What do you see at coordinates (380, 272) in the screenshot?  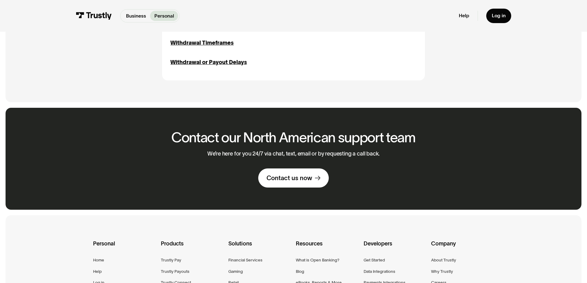 I see `div: Data Integrations` at bounding box center [380, 272].